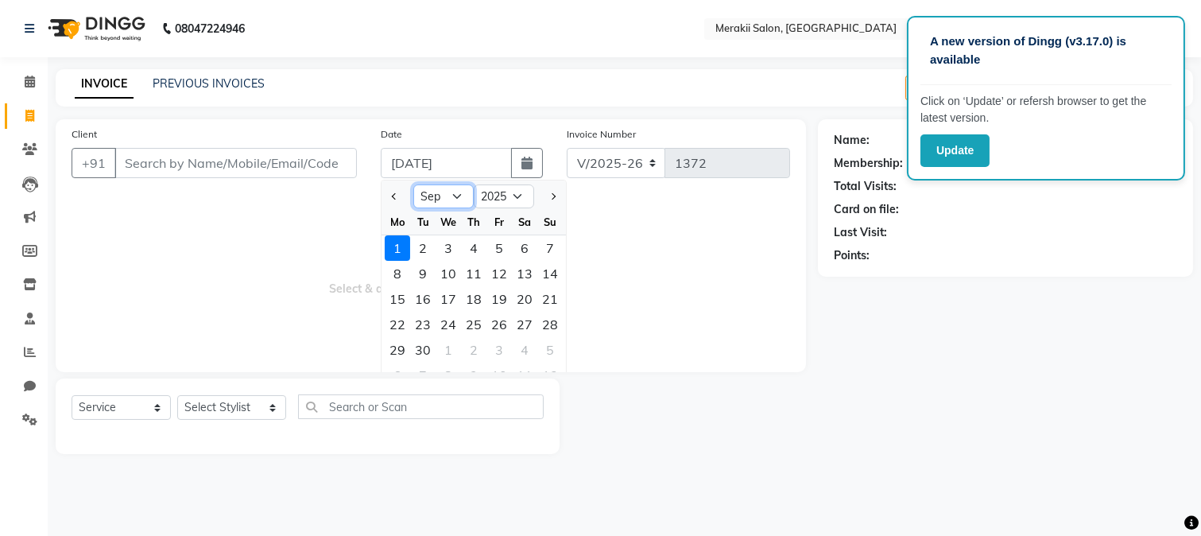 This screenshot has width=1201, height=536. What do you see at coordinates (552, 196) in the screenshot?
I see `button: Next month` at bounding box center [552, 196].